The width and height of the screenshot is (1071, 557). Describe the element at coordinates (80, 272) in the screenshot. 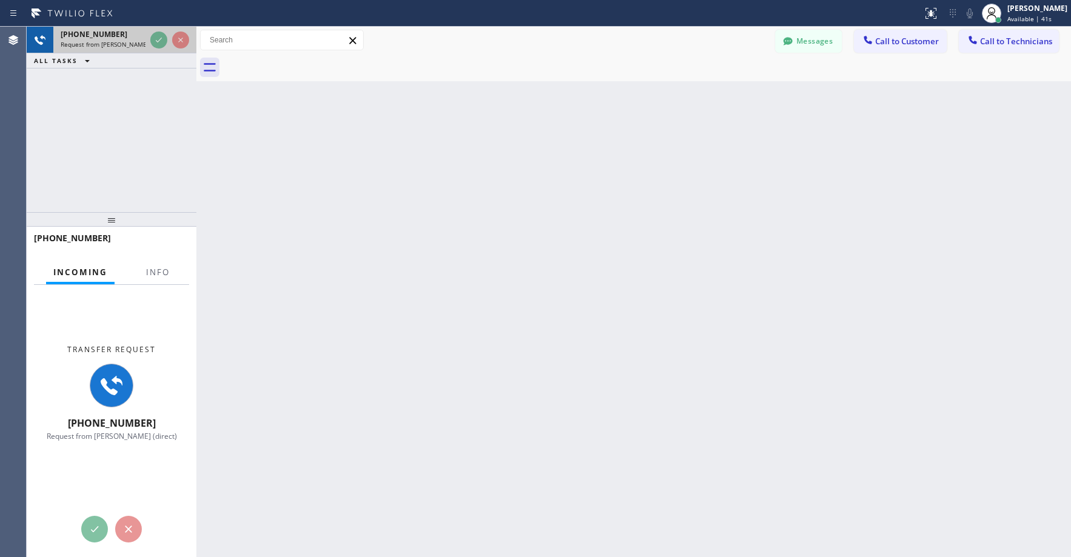

I see `span: Incoming` at that location.